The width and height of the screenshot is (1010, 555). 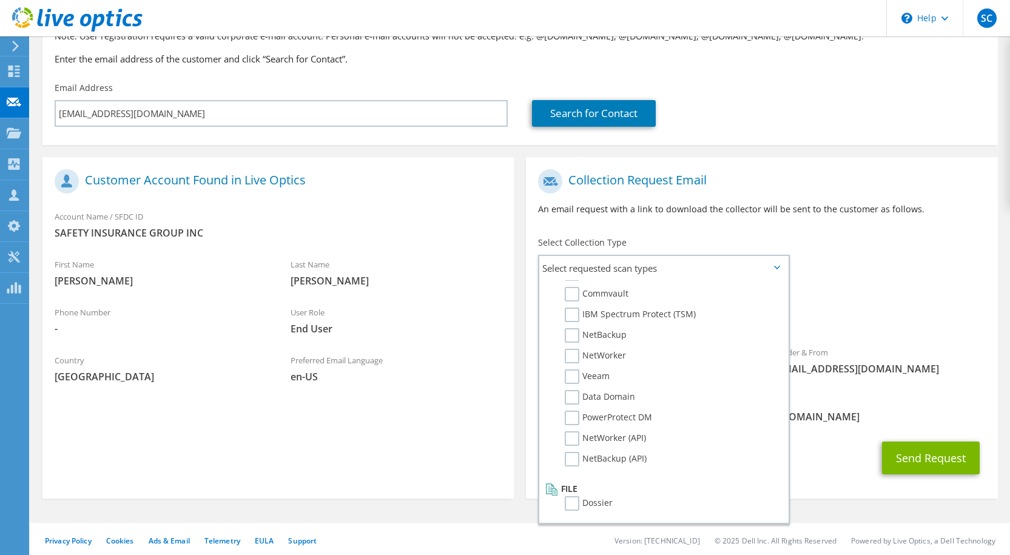 I want to click on label: Commvault, so click(x=596, y=294).